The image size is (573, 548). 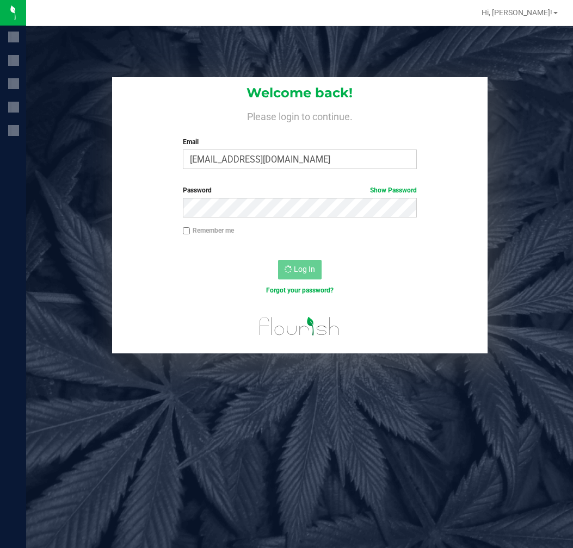 What do you see at coordinates (300, 93) in the screenshot?
I see `h1: Welcome back!` at bounding box center [300, 93].